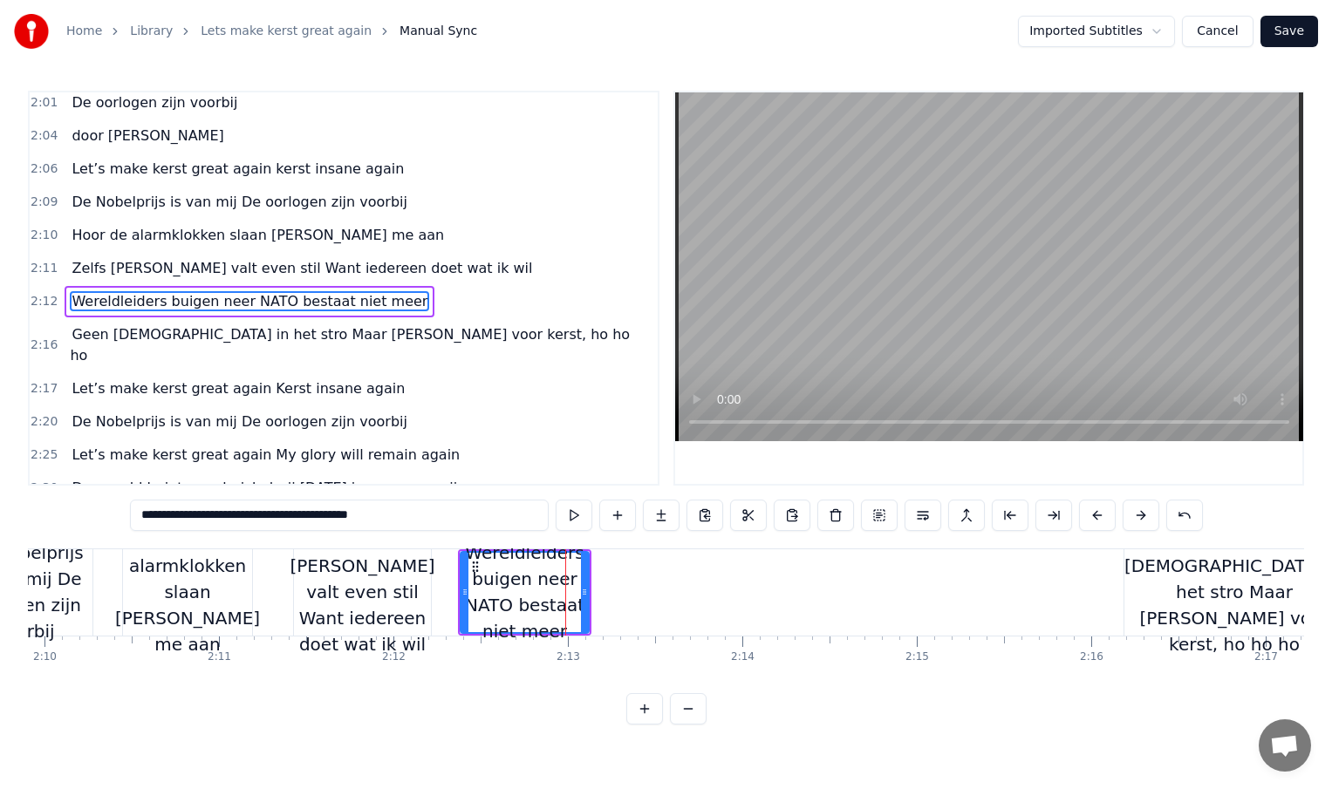 The width and height of the screenshot is (1332, 789). Describe the element at coordinates (271, 31) in the screenshot. I see `nav: breadcrumb` at that location.